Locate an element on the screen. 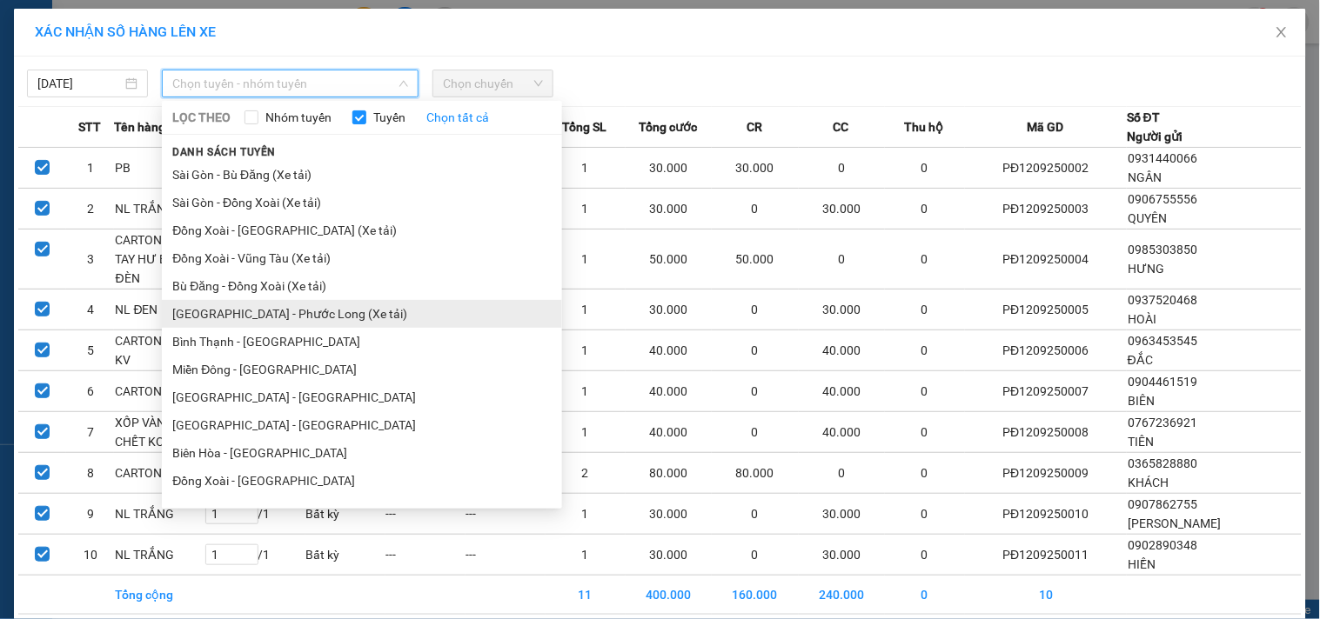  td: Bất kỳ is located at coordinates (345, 514).